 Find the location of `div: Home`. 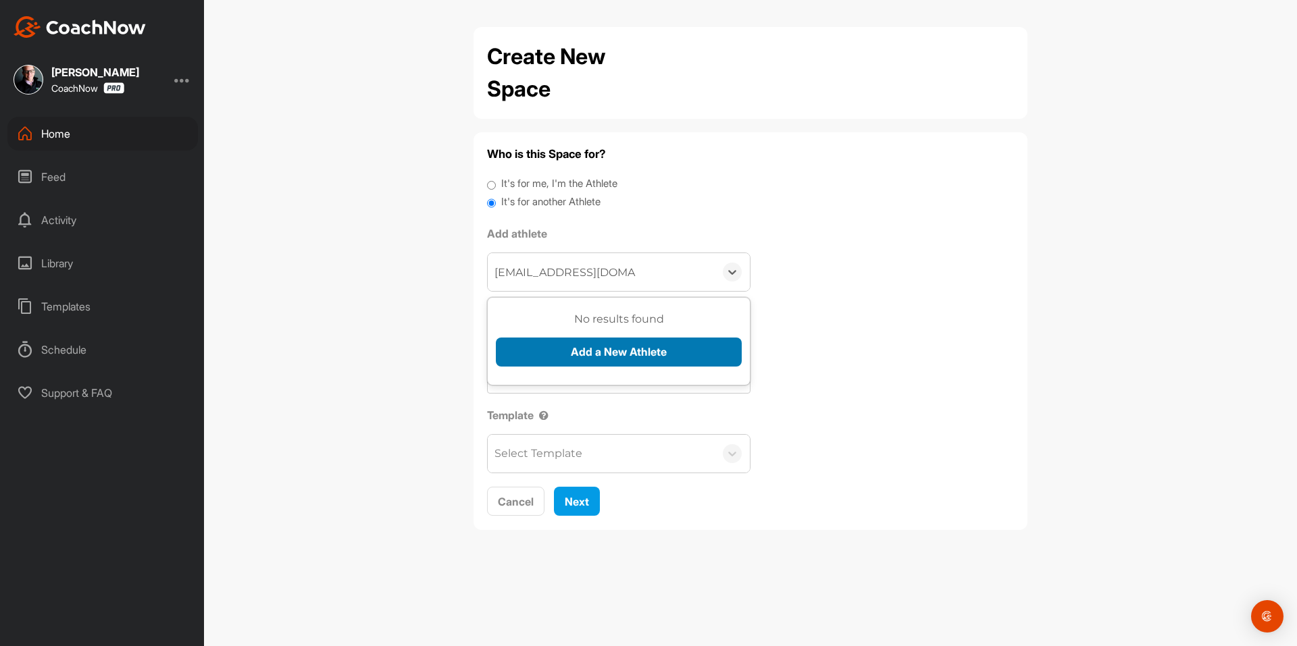

div: Home is located at coordinates (103, 134).